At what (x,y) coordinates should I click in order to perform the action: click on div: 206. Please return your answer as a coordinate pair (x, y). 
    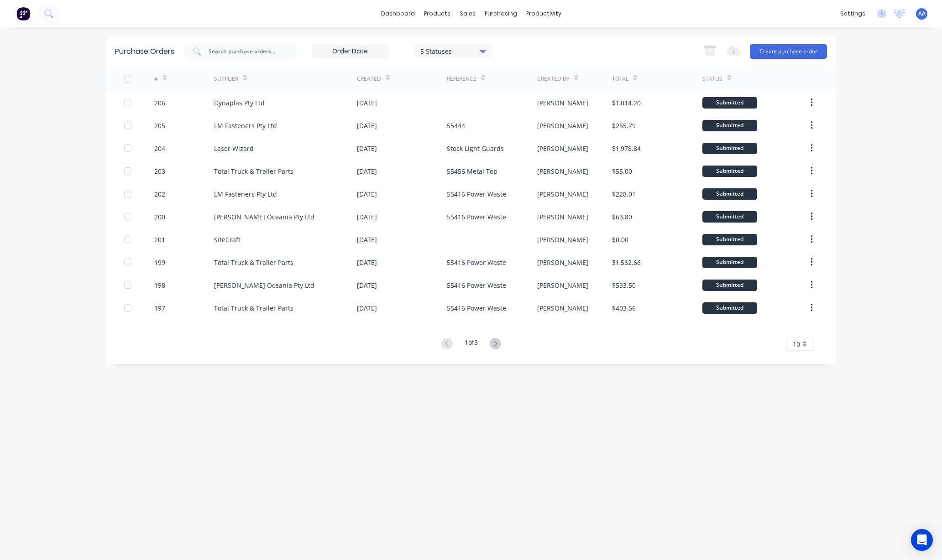
    Looking at the image, I should click on (160, 103).